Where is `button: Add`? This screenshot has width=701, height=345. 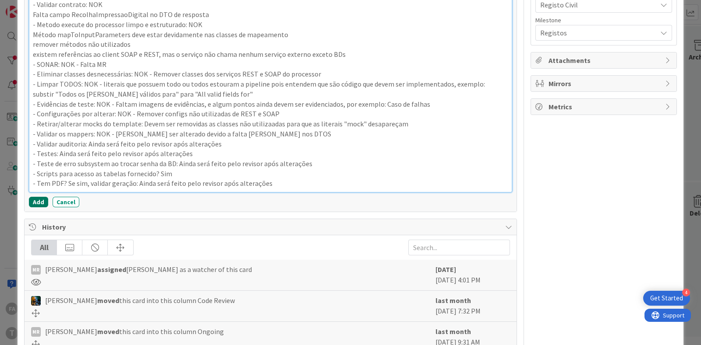 button: Add is located at coordinates (39, 202).